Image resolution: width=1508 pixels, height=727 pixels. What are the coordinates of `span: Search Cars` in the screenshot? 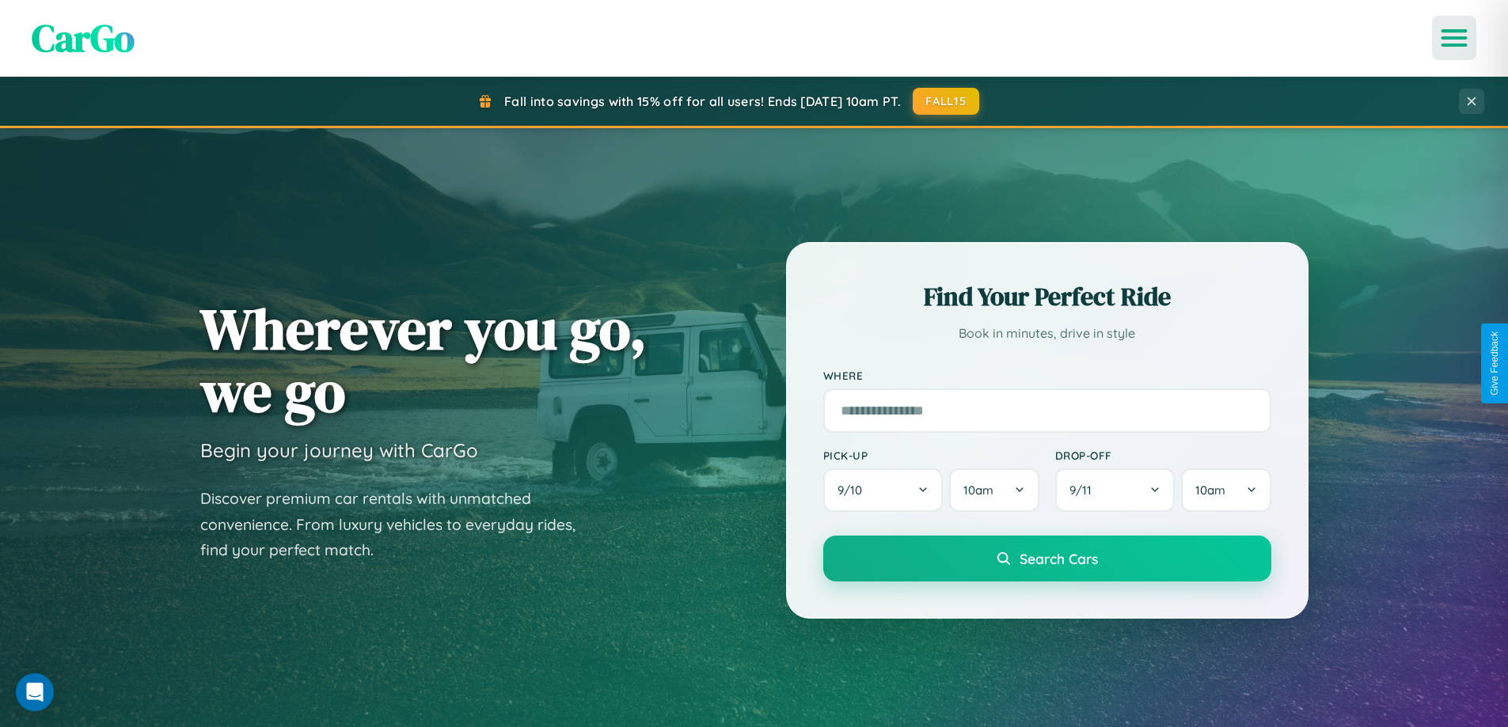 It's located at (1058, 559).